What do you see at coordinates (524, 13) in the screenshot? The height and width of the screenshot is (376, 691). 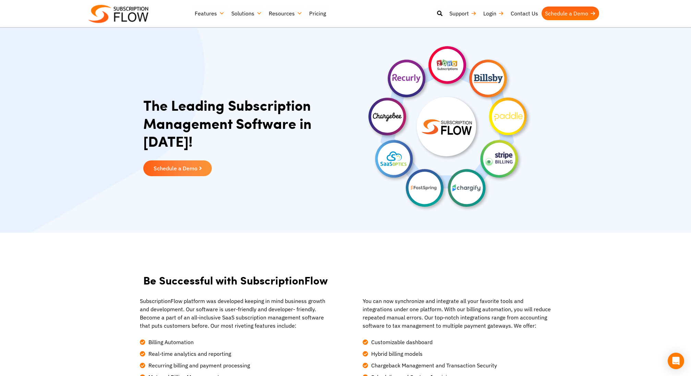 I see `a: Contact Us` at bounding box center [524, 13].